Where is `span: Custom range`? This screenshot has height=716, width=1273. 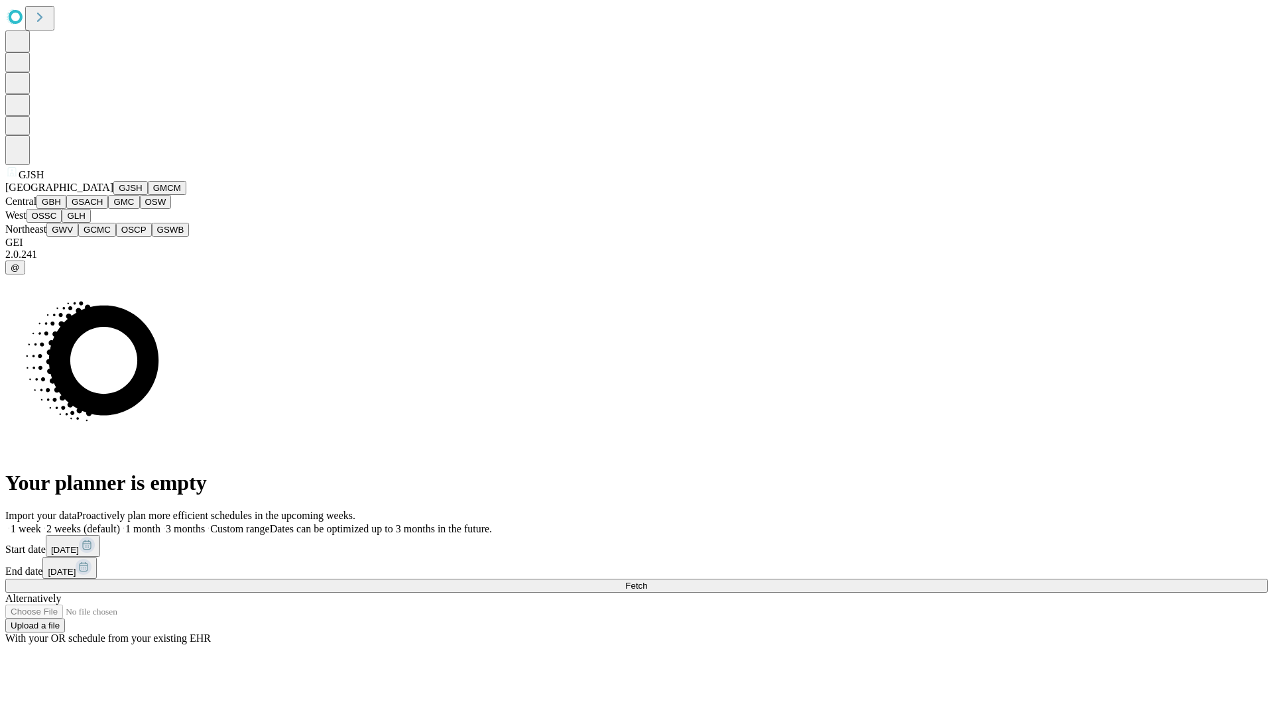
span: Custom range is located at coordinates (239, 528).